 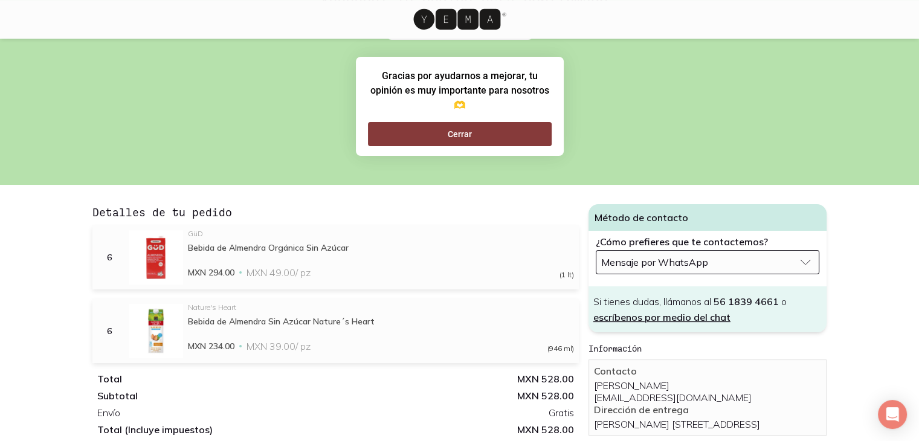 I want to click on span: MXN 294.00, so click(x=211, y=273).